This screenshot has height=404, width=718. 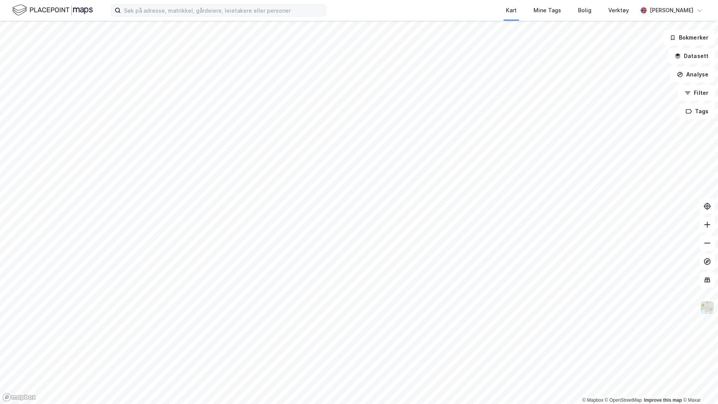 What do you see at coordinates (547, 10) in the screenshot?
I see `div: Mine Tags` at bounding box center [547, 10].